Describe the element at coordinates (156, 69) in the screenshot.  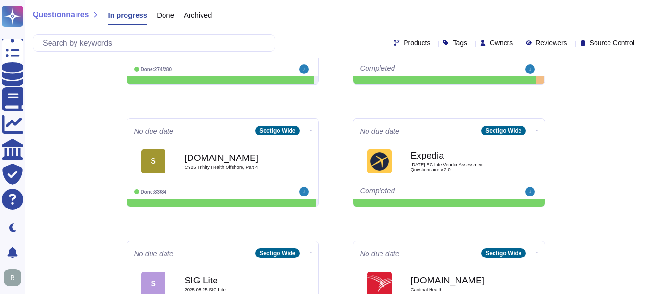
I see `span: Done: 274/280` at that location.